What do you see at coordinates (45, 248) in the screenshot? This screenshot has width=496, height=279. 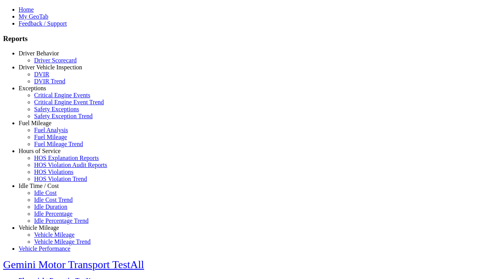 I see `a: Vehicle Performance` at bounding box center [45, 248].